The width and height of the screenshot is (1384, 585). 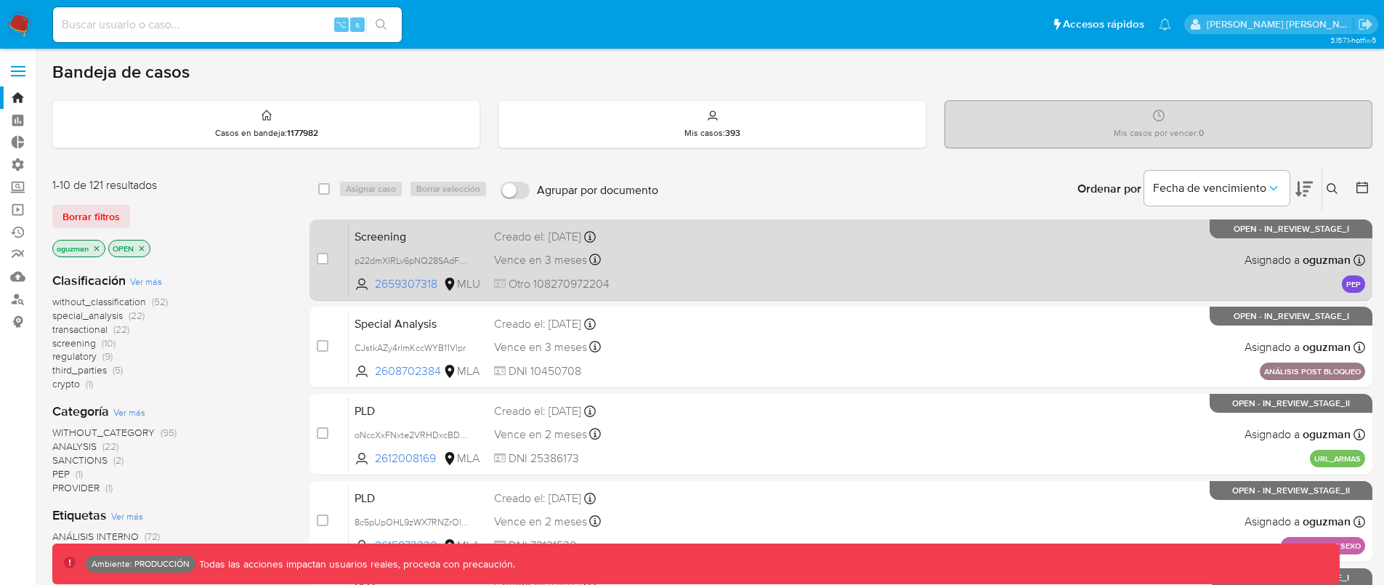 What do you see at coordinates (140, 564) in the screenshot?
I see `p: Ambiente: PRODUCCIÓN` at bounding box center [140, 564].